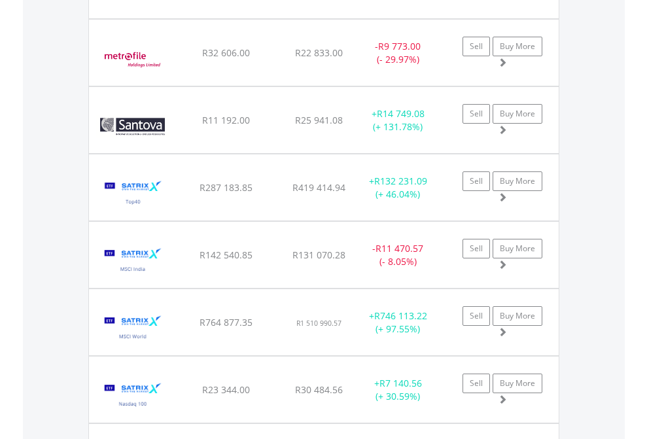  What do you see at coordinates (319, 52) in the screenshot?
I see `span: R22 833.00` at bounding box center [319, 52].